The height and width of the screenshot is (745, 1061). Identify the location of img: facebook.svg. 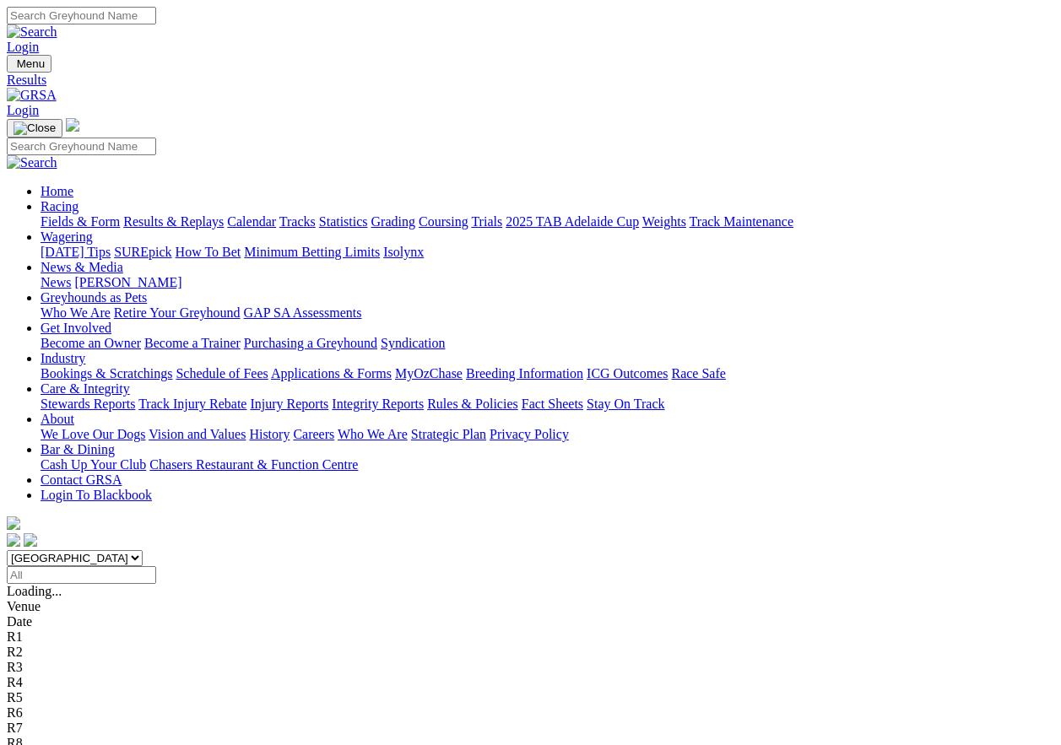
(14, 540).